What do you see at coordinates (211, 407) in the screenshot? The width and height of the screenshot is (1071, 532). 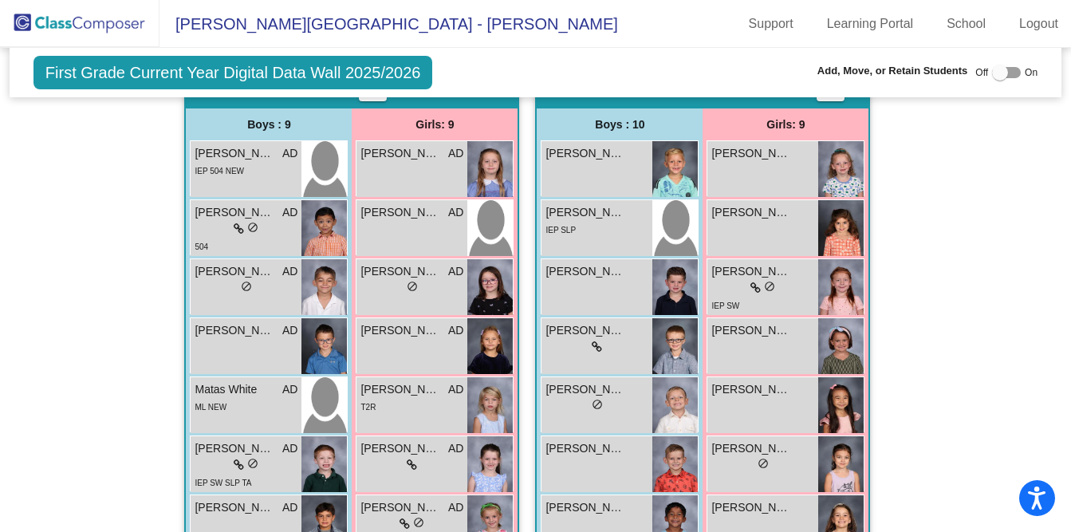 I see `span: ML NEW` at bounding box center [211, 407].